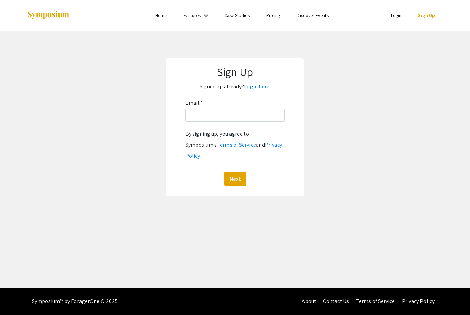 The image size is (470, 315). Describe the element at coordinates (192, 15) in the screenshot. I see `a: Features` at that location.